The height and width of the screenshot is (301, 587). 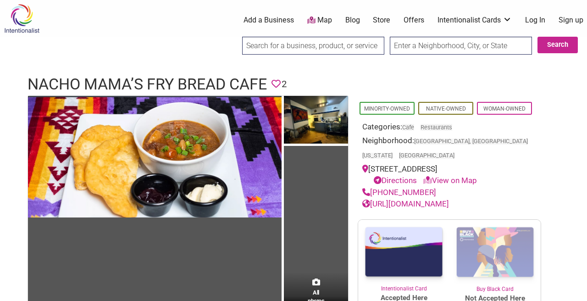 I want to click on a: Buy Black Card, so click(x=495, y=257).